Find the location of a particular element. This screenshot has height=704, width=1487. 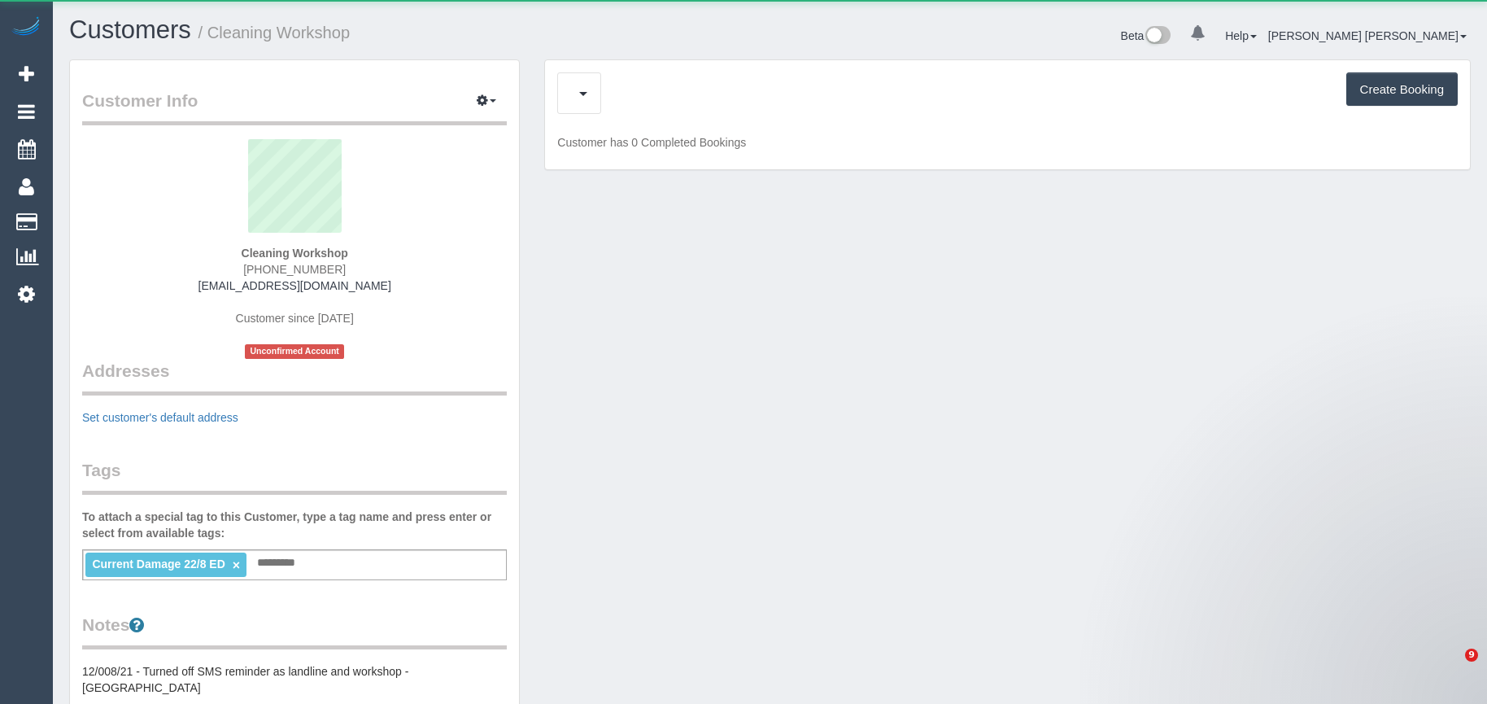

span: 9 is located at coordinates (1472, 655).